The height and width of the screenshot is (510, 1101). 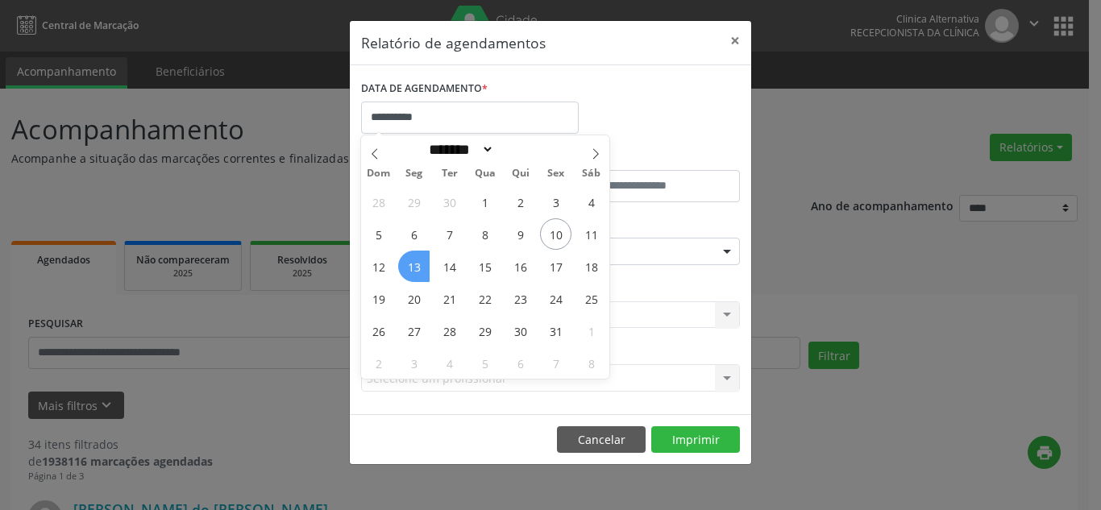 What do you see at coordinates (484, 298) in the screenshot?
I see `span: Outubro 22, 2025` at bounding box center [484, 298].